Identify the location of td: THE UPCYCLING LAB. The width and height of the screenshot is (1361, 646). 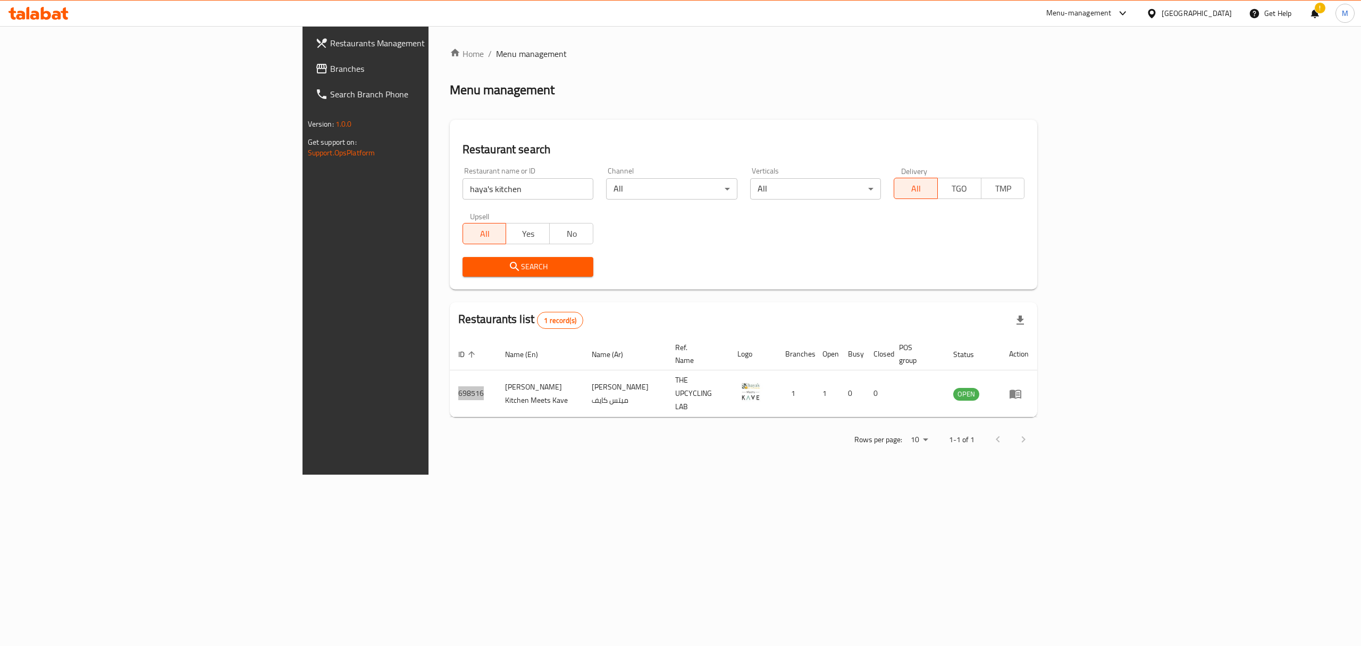
(698, 393).